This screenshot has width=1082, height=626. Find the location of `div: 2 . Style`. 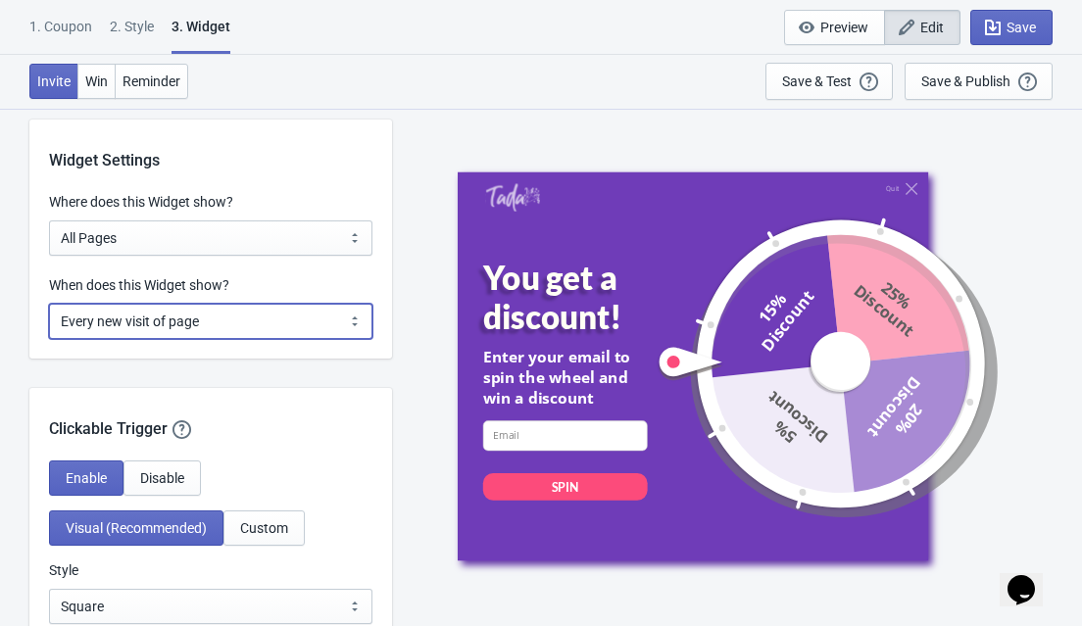

div: 2 . Style is located at coordinates (131, 33).